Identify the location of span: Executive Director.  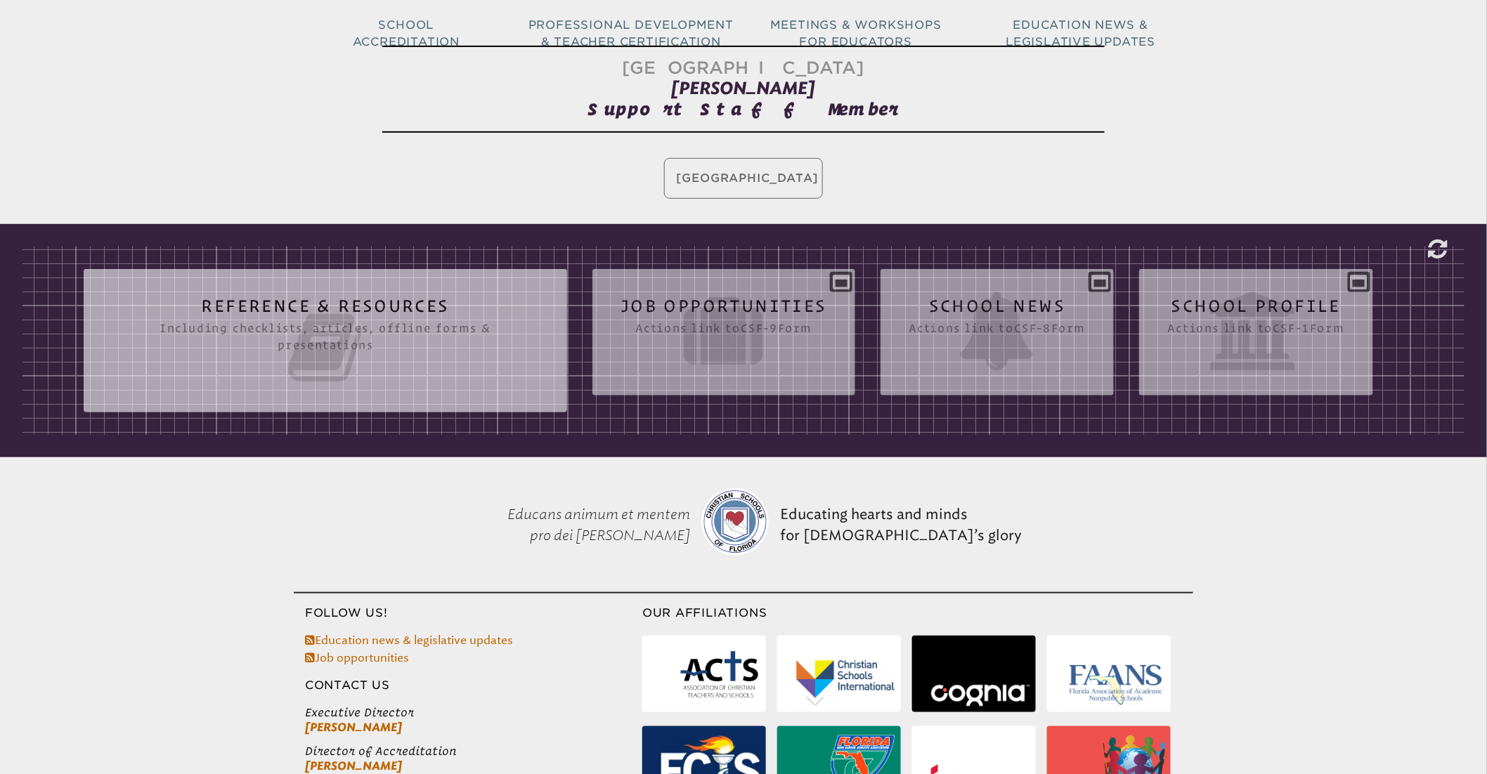
(474, 713).